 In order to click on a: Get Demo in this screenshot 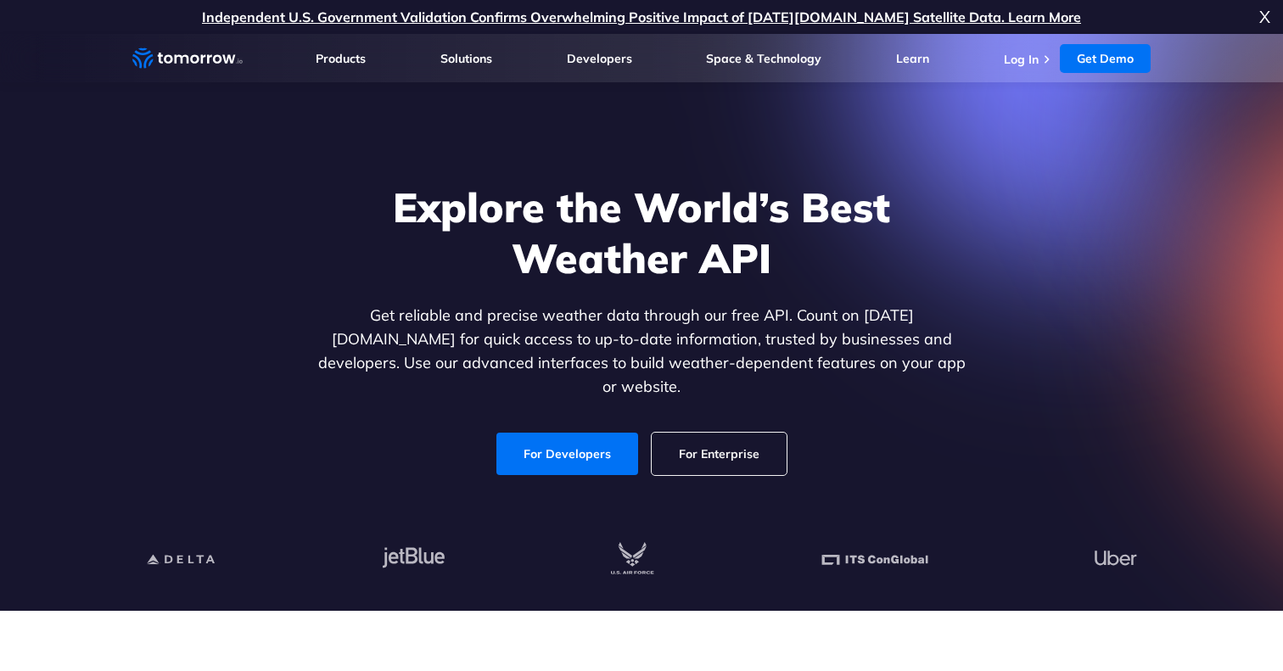, I will do `click(1105, 59)`.